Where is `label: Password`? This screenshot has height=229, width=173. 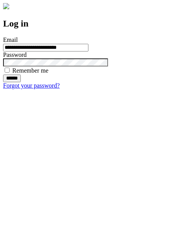
label: Password is located at coordinates (15, 55).